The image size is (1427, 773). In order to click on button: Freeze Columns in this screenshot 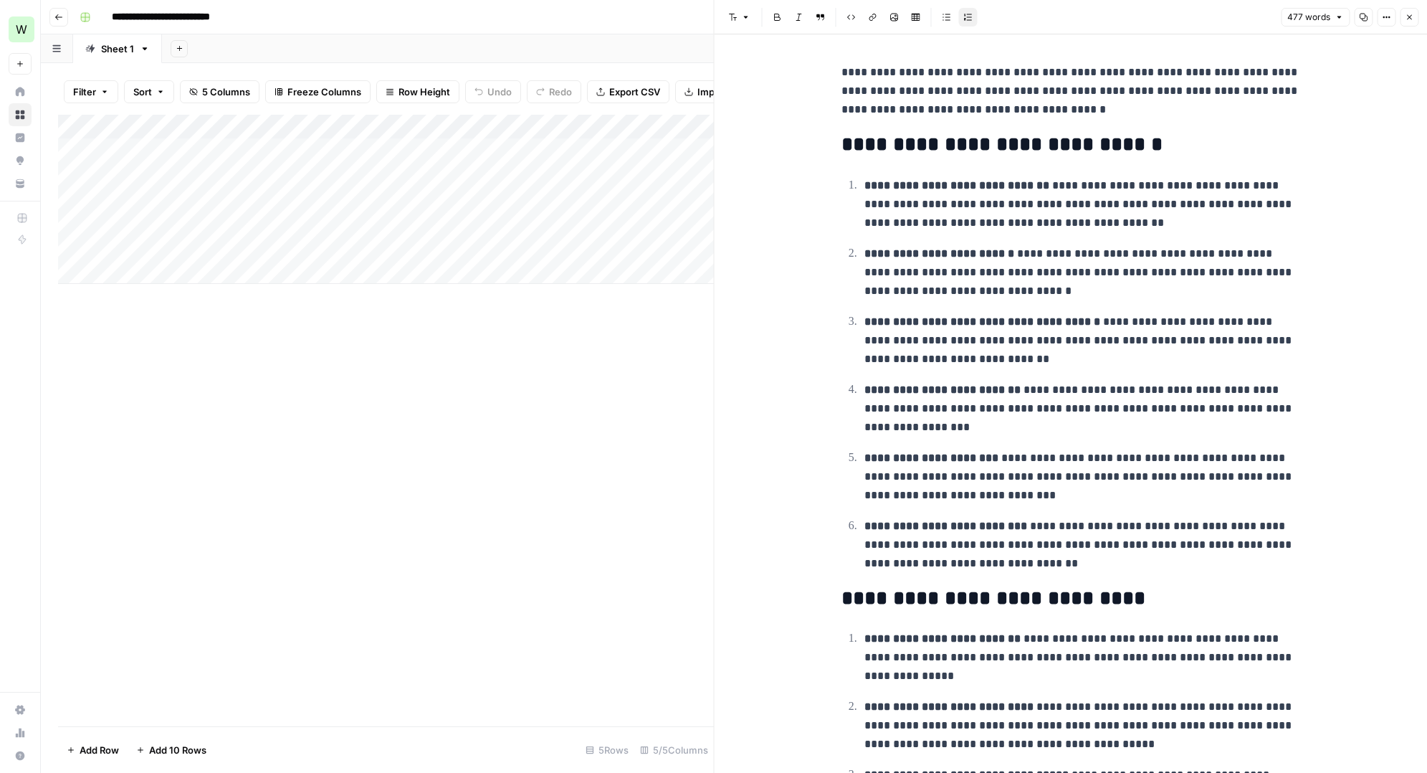, I will do `click(318, 92)`.